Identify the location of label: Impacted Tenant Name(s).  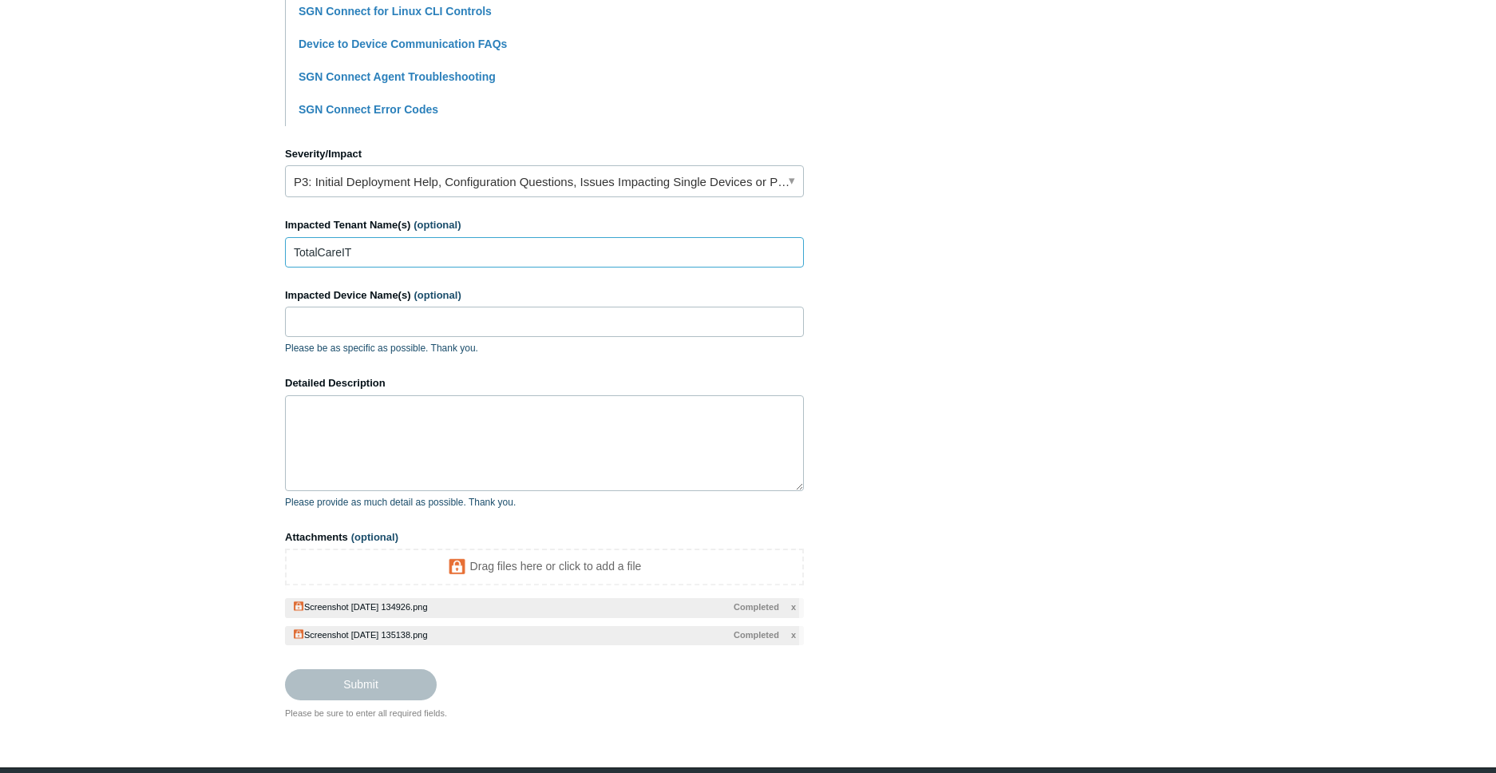
(544, 225).